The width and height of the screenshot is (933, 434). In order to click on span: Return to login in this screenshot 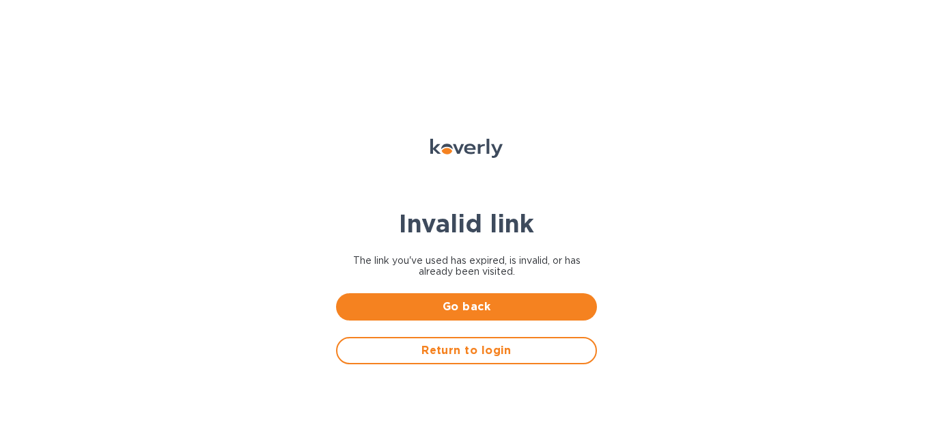, I will do `click(467, 351)`.